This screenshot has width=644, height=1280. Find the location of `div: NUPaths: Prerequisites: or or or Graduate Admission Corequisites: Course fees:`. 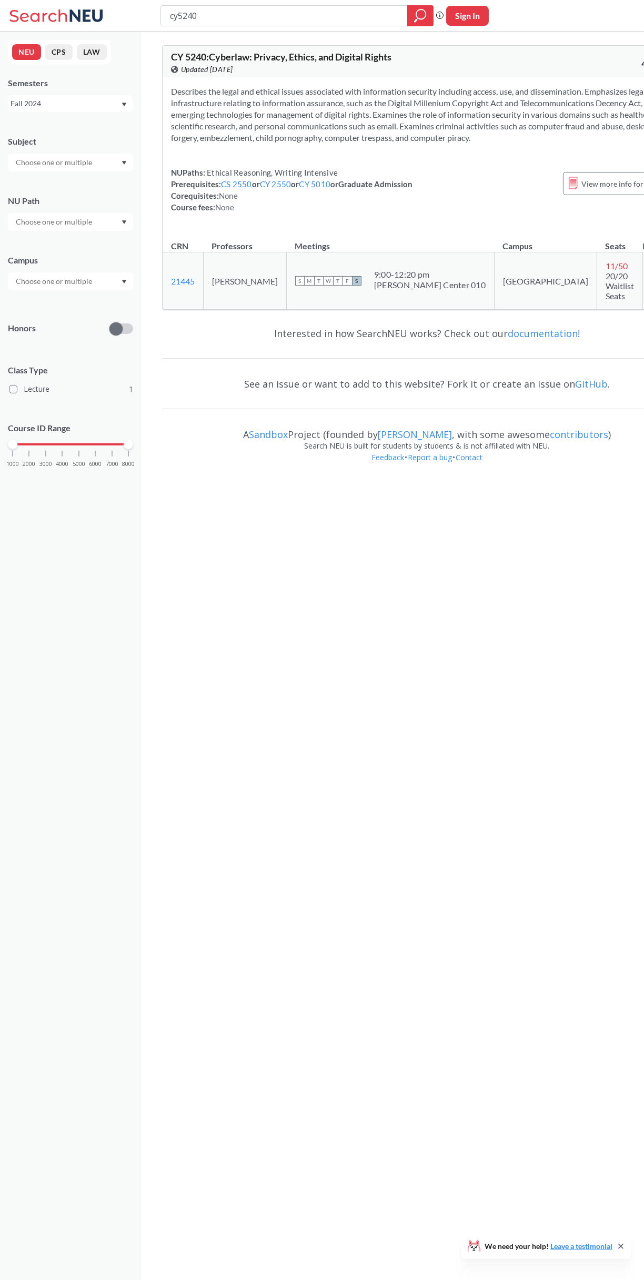

div: NUPaths: Prerequisites: or or or Graduate Admission Corequisites: Course fees: is located at coordinates (291, 190).